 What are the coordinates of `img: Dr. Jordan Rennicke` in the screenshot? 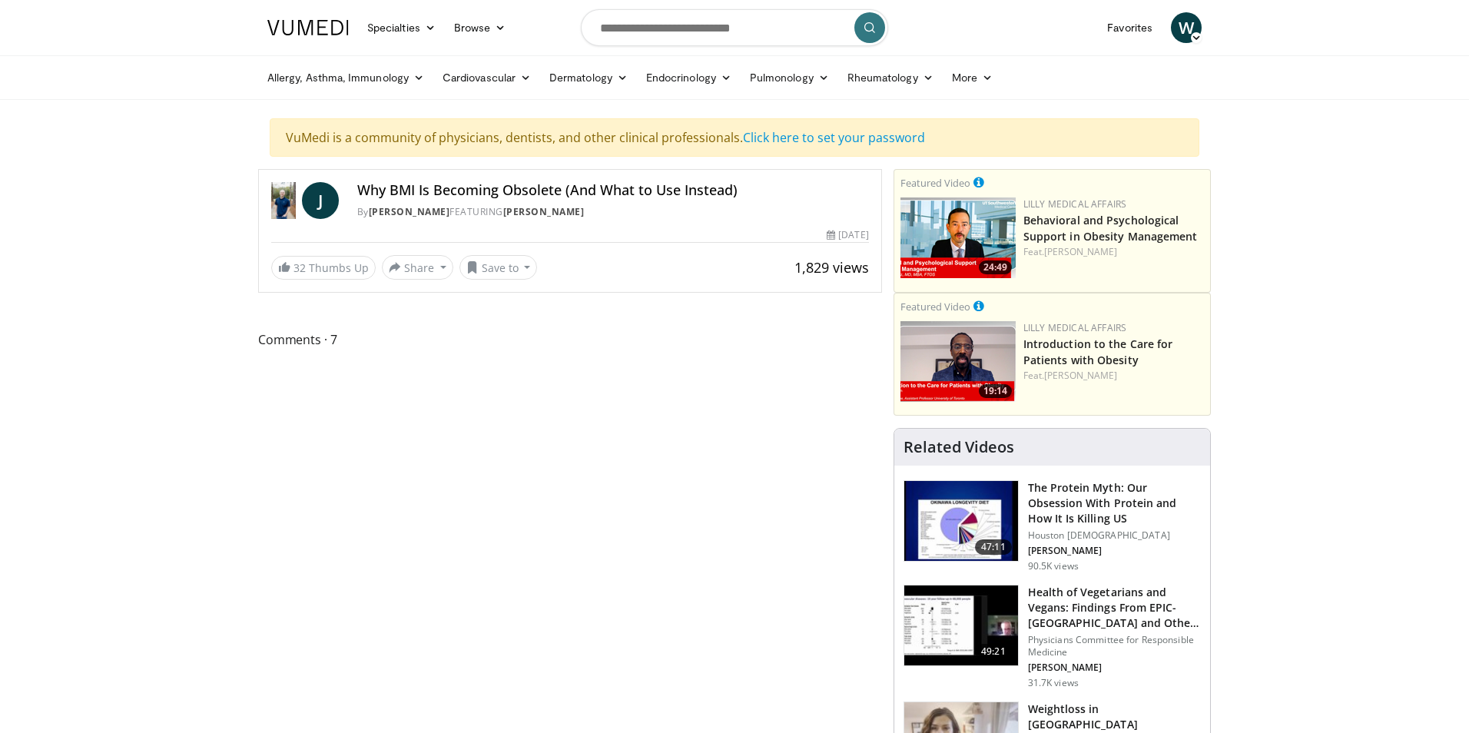 It's located at (283, 201).